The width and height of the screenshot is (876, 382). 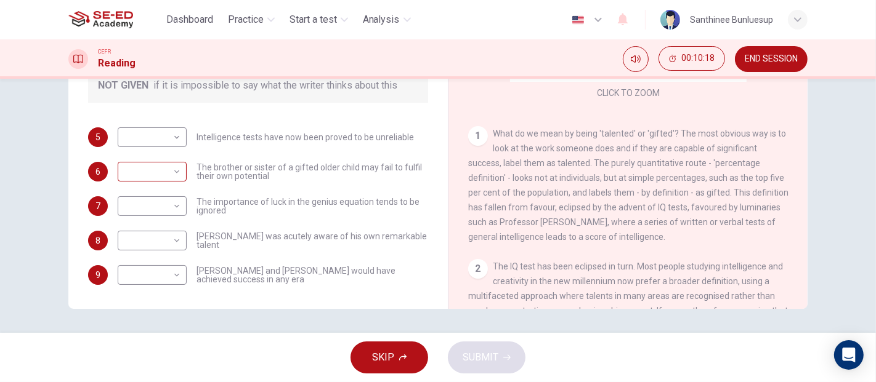 What do you see at coordinates (275, 86) in the screenshot?
I see `span: if it is impossible to say what the writer thinks about this` at bounding box center [275, 86].